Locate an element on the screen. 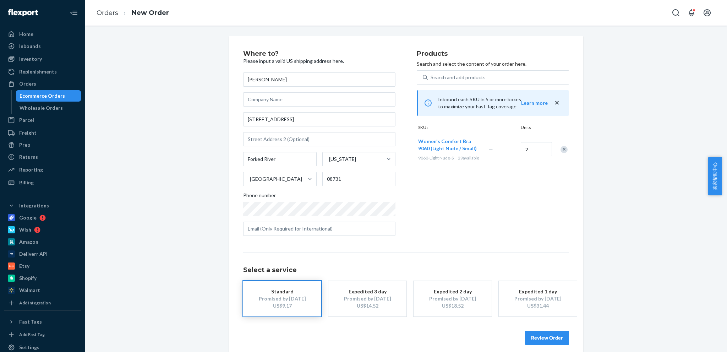 Image resolution: width=727 pixels, height=352 pixels. div: Expedited 1 day is located at coordinates (538, 292).